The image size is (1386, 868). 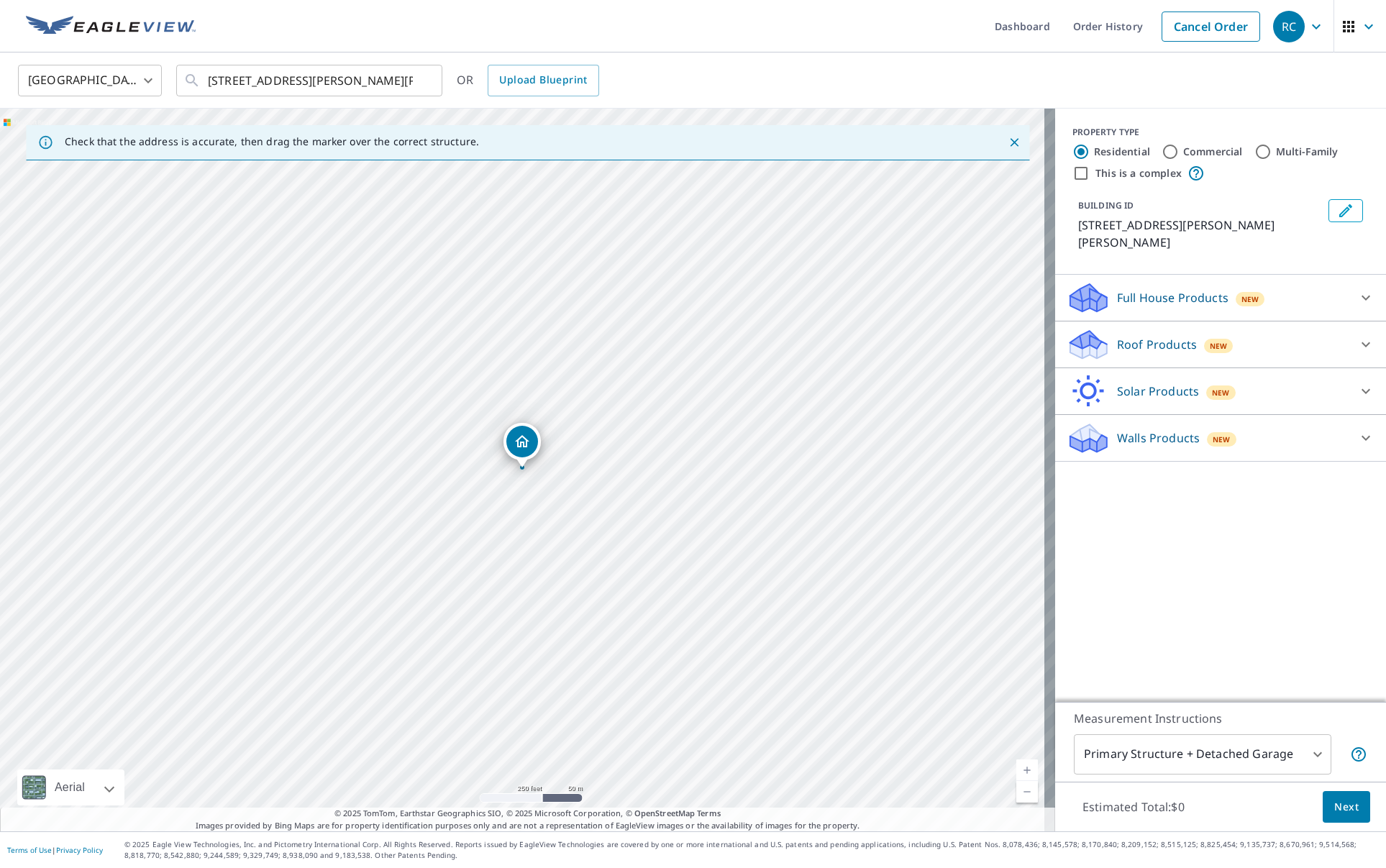 What do you see at coordinates (1134, 807) in the screenshot?
I see `p: Estimated Total: $0` at bounding box center [1134, 807].